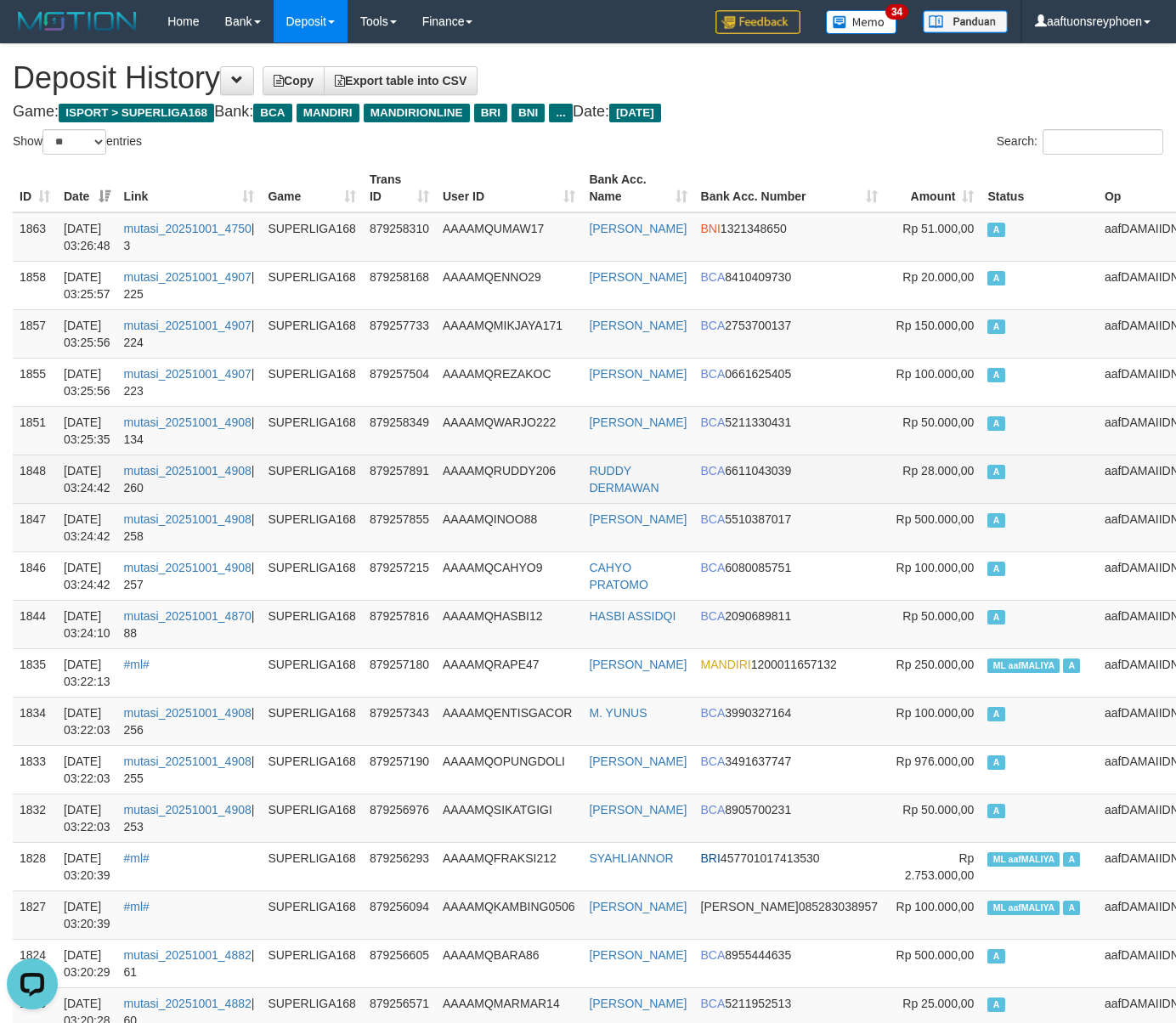 The image size is (1176, 1023). What do you see at coordinates (189, 430) in the screenshot?
I see `td: | 134` at bounding box center [189, 430].